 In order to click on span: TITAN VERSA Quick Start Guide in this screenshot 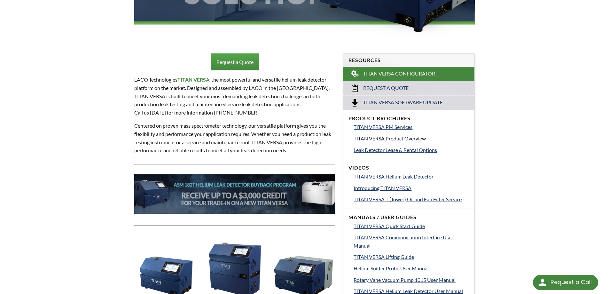, I will do `click(389, 226)`.